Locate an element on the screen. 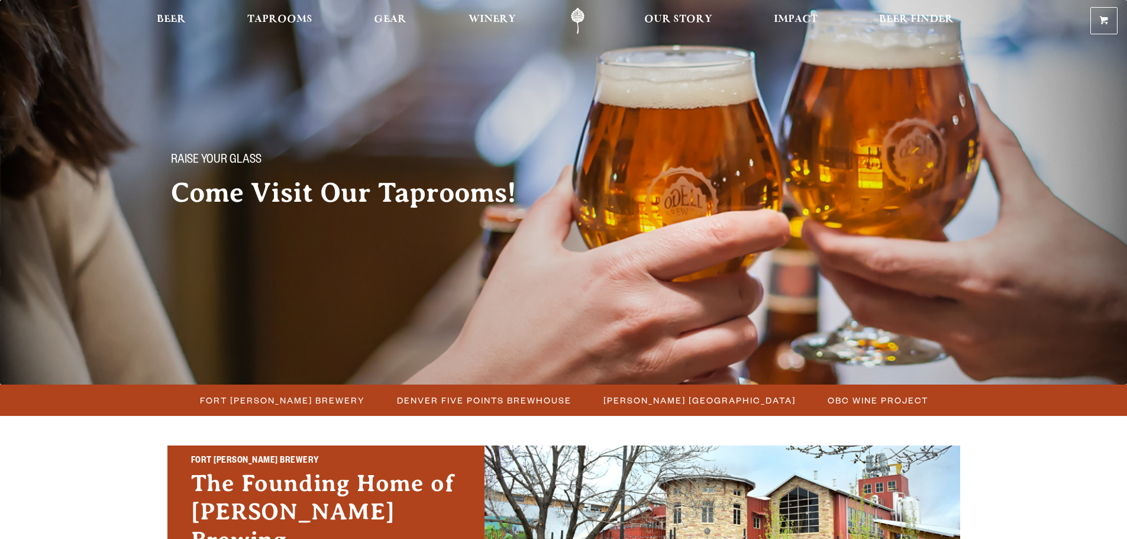 The height and width of the screenshot is (539, 1127). a: OBC Wine Project is located at coordinates (877, 400).